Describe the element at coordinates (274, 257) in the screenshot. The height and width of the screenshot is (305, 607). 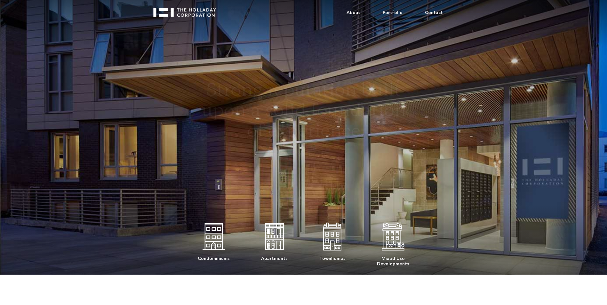
I see `div: Apartments` at that location.